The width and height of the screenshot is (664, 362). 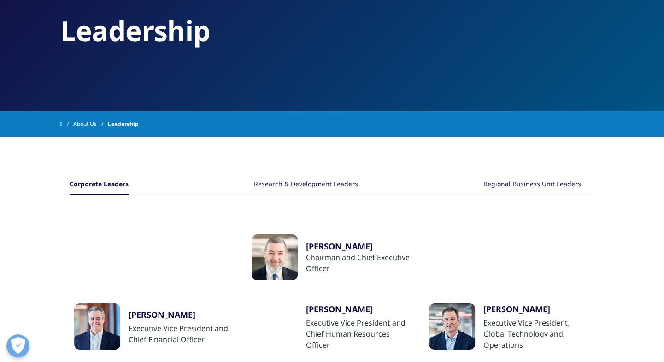 I want to click on button: Research & Development Leaders, so click(x=306, y=184).